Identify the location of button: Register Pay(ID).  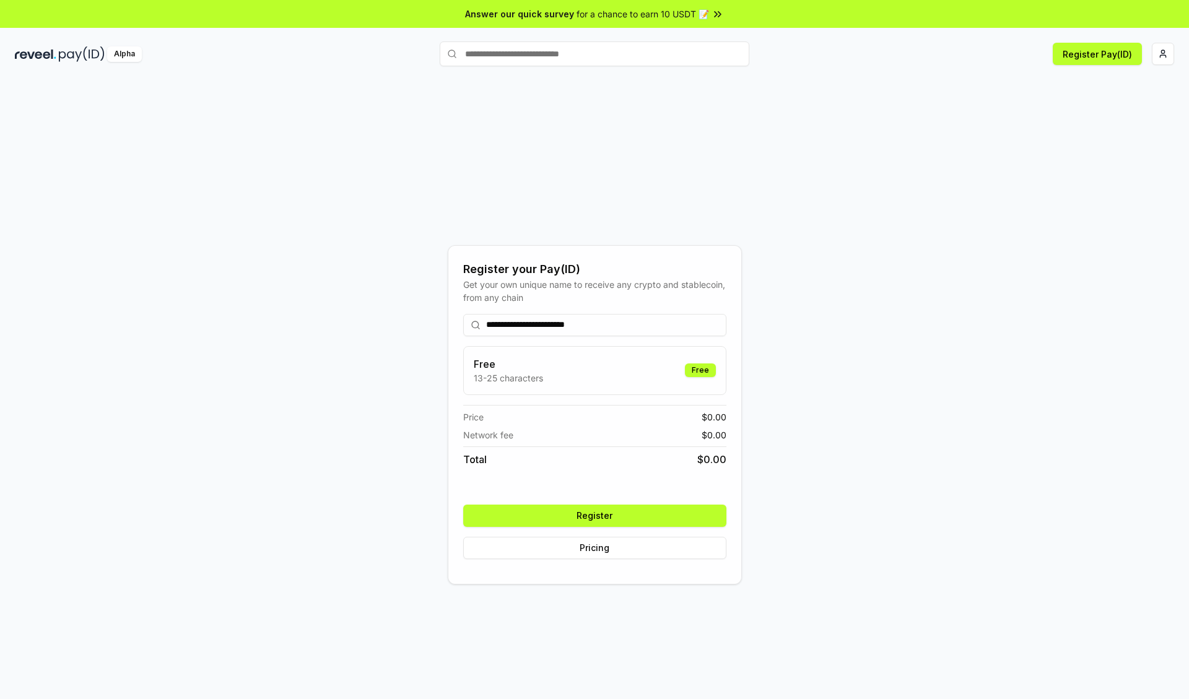
(1098, 54).